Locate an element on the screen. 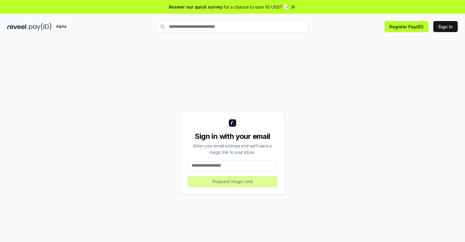 The image size is (465, 242). span: Answer our quick survey is located at coordinates (196, 7).